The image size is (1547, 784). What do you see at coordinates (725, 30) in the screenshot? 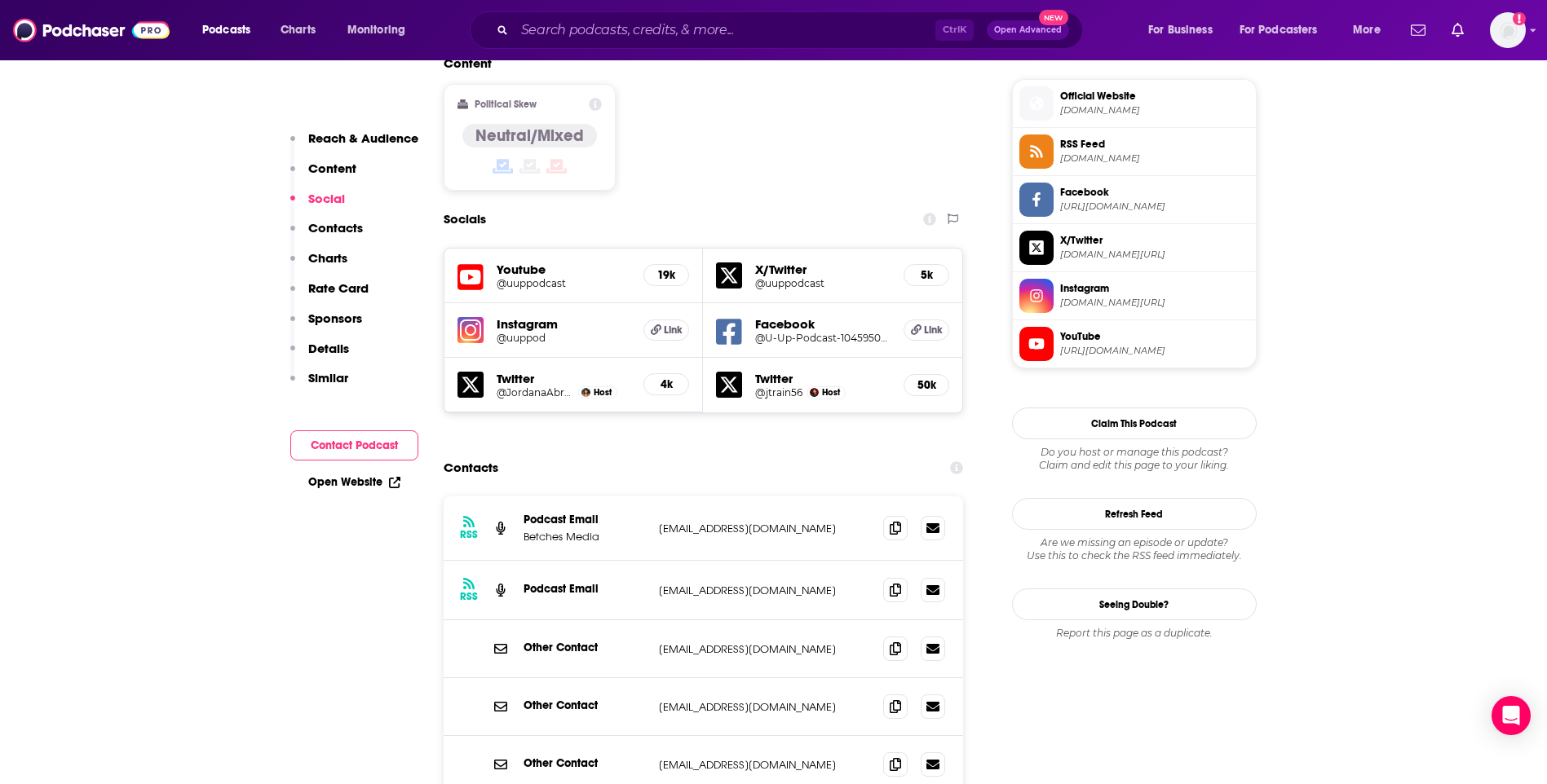
I see `input: Search podcasts, credits, & more...` at bounding box center [725, 30].